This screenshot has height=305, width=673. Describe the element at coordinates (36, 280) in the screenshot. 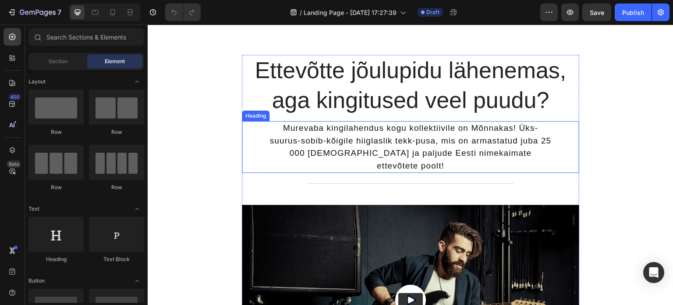

I see `span: Button` at that location.